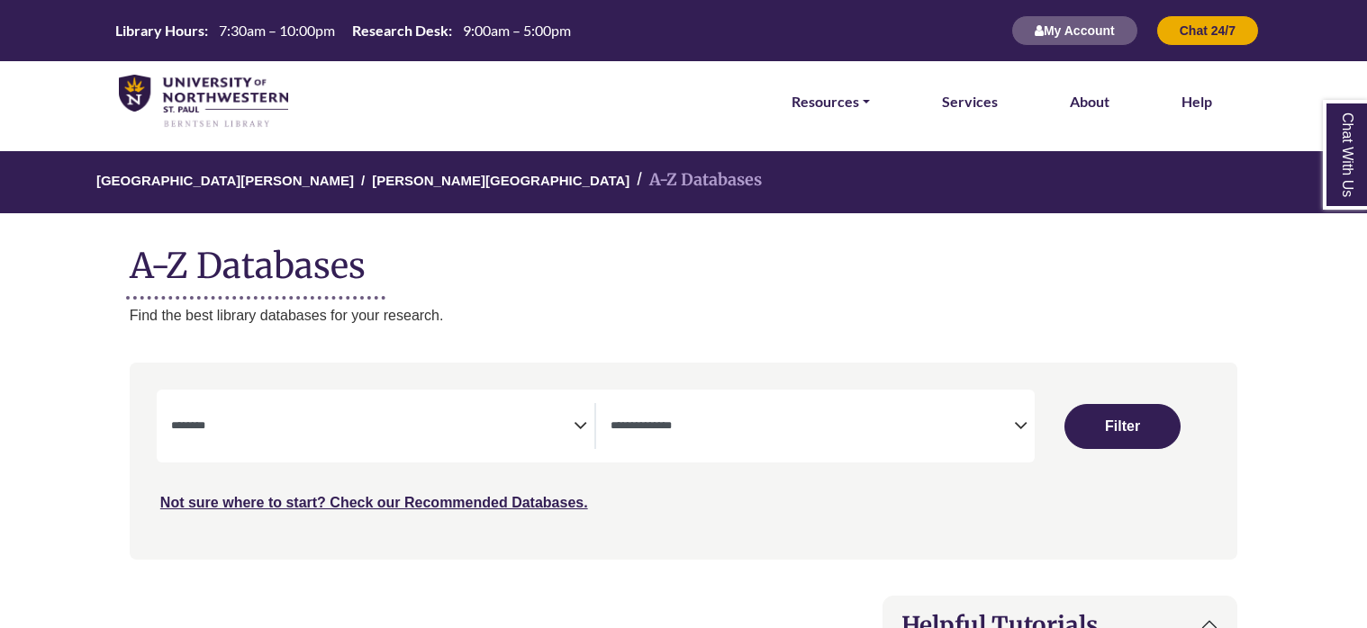 Image resolution: width=1367 pixels, height=628 pixels. What do you see at coordinates (374, 502) in the screenshot?
I see `a: Not sure where to start? Check our Recommended Databases.` at bounding box center [374, 502].